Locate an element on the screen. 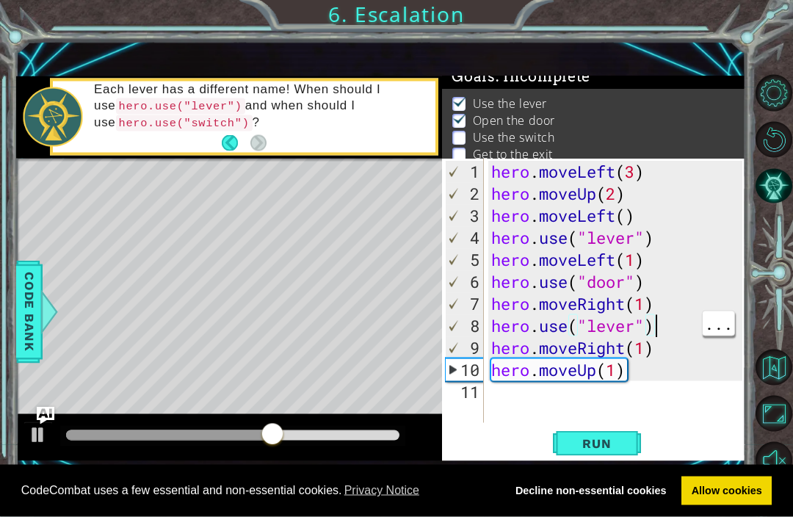  a: allow cookies is located at coordinates (726, 491).